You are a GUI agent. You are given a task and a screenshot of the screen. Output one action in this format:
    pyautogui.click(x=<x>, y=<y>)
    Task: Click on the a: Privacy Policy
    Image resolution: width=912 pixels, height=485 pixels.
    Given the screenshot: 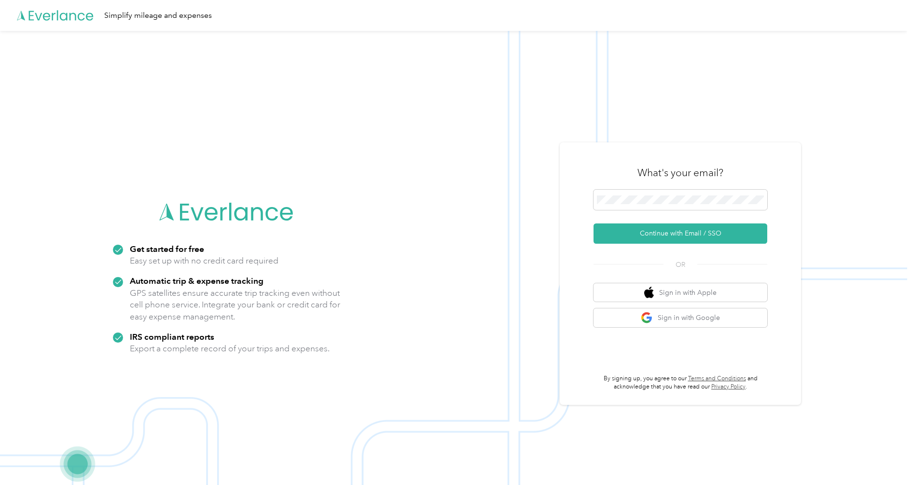 What is the action you would take?
    pyautogui.click(x=728, y=386)
    